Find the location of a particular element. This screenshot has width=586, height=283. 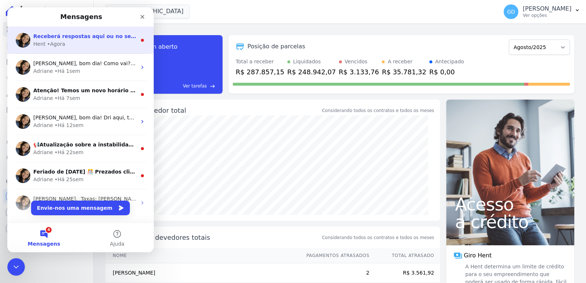

div: R$ 0,00 is located at coordinates (447, 72).